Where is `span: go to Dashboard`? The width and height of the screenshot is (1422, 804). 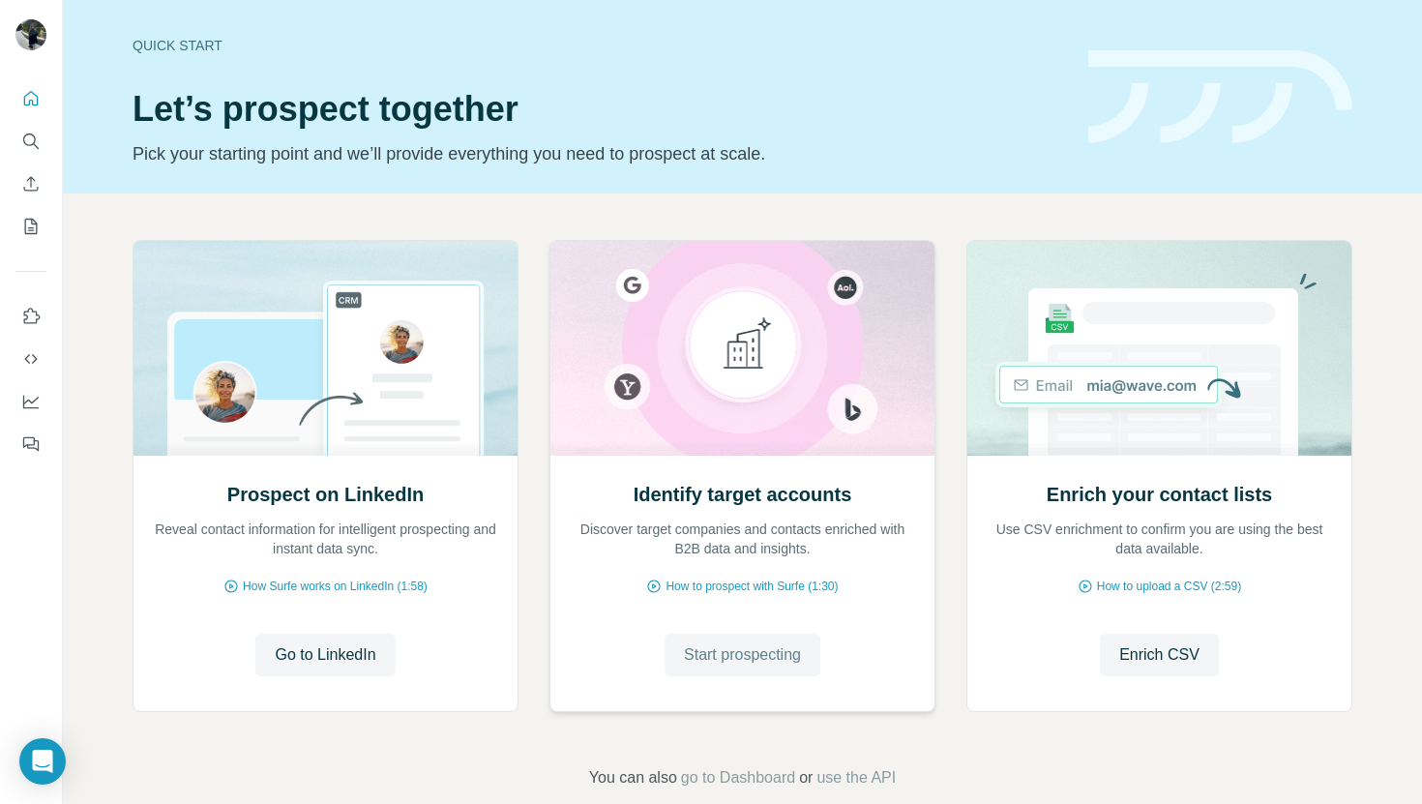
span: go to Dashboard is located at coordinates (738, 778).